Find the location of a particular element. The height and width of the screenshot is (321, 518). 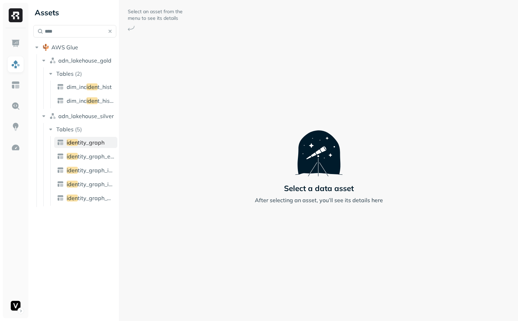

button: AWS Glue is located at coordinates (75, 47).